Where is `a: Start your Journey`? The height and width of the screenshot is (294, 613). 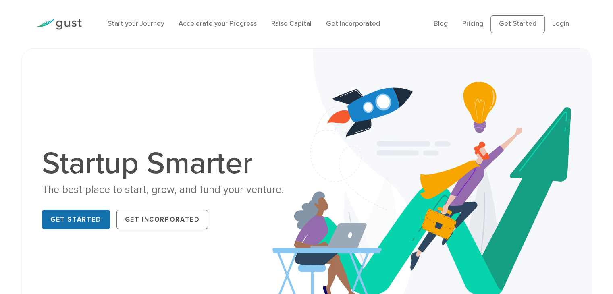
a: Start your Journey is located at coordinates (136, 24).